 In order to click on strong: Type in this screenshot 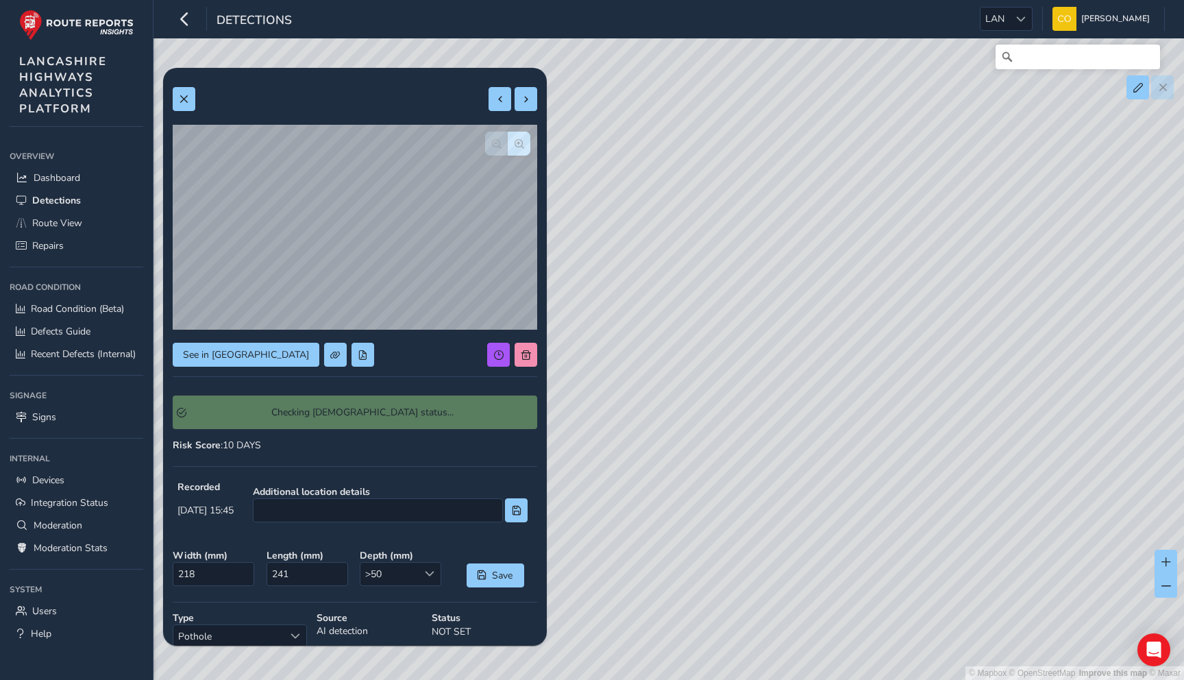, I will do `click(240, 617)`.